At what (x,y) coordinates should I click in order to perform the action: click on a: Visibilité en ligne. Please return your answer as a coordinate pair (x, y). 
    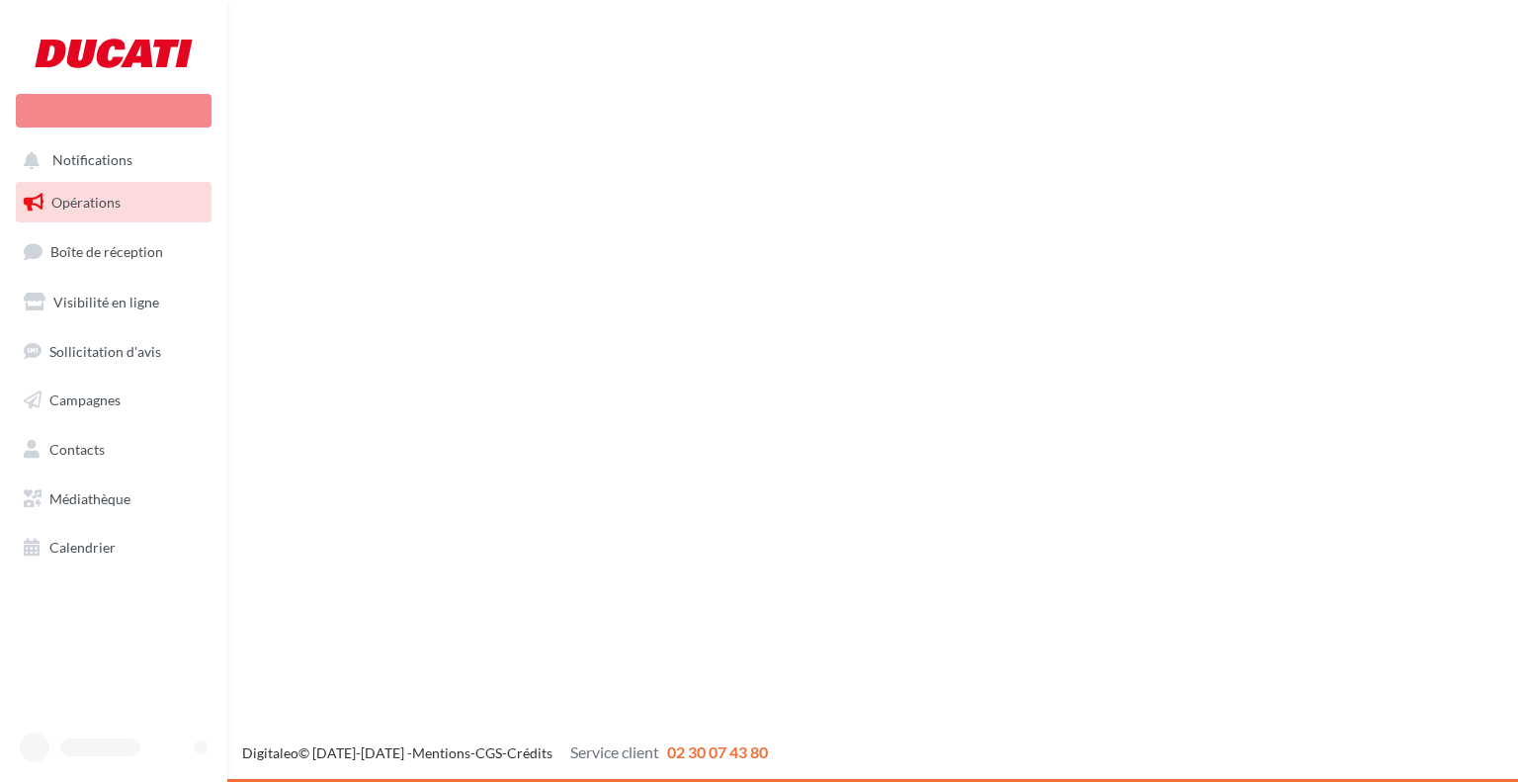
    Looking at the image, I should click on (114, 302).